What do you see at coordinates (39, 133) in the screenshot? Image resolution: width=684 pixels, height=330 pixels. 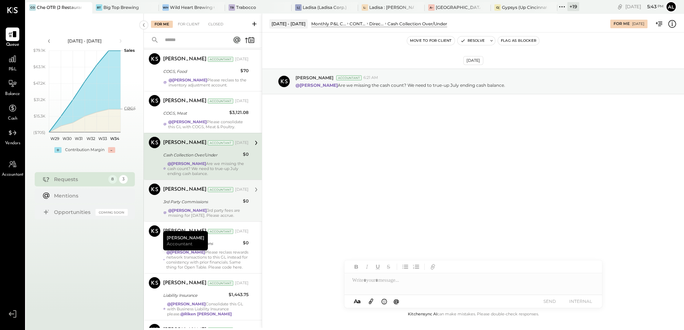 I see `text: ($705)` at bounding box center [39, 133].